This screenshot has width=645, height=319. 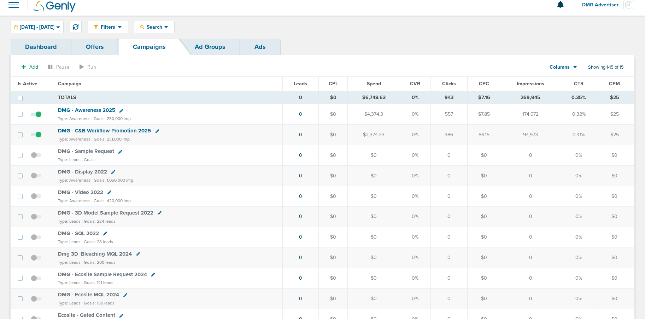 I want to click on img: Genly, so click(x=54, y=7).